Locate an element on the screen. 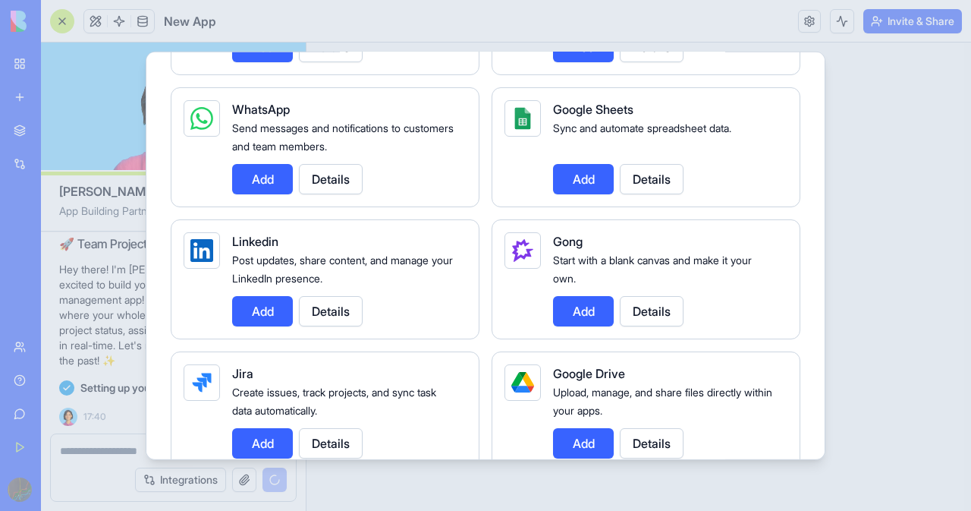 The image size is (971, 511). span: Post updates, share content, and manage your LinkedIn presence. is located at coordinates (342, 268).